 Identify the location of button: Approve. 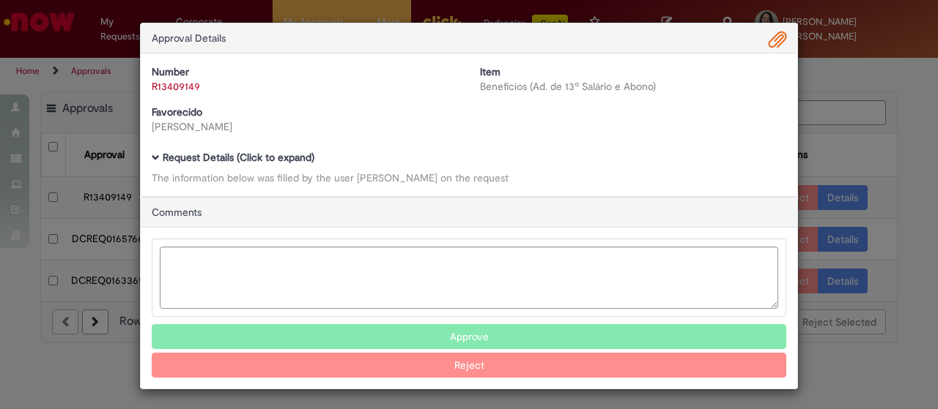
(469, 337).